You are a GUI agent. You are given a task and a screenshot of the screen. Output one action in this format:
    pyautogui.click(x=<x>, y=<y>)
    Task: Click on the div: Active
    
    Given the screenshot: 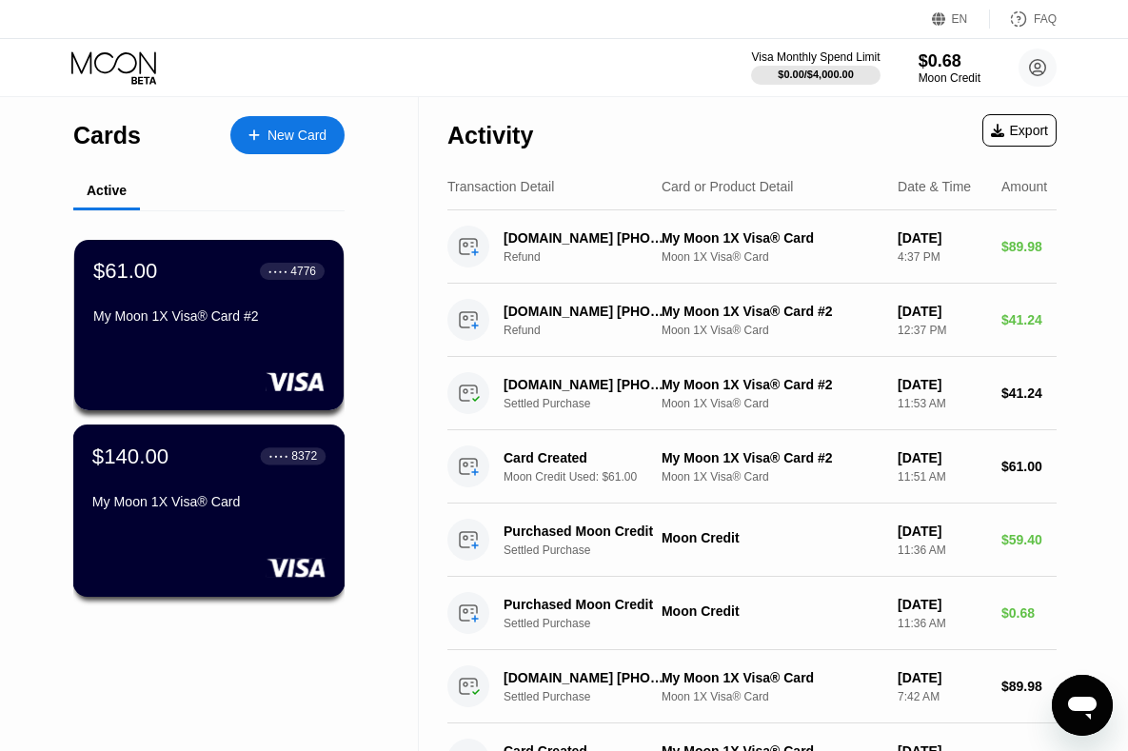 What is the action you would take?
    pyautogui.click(x=107, y=190)
    